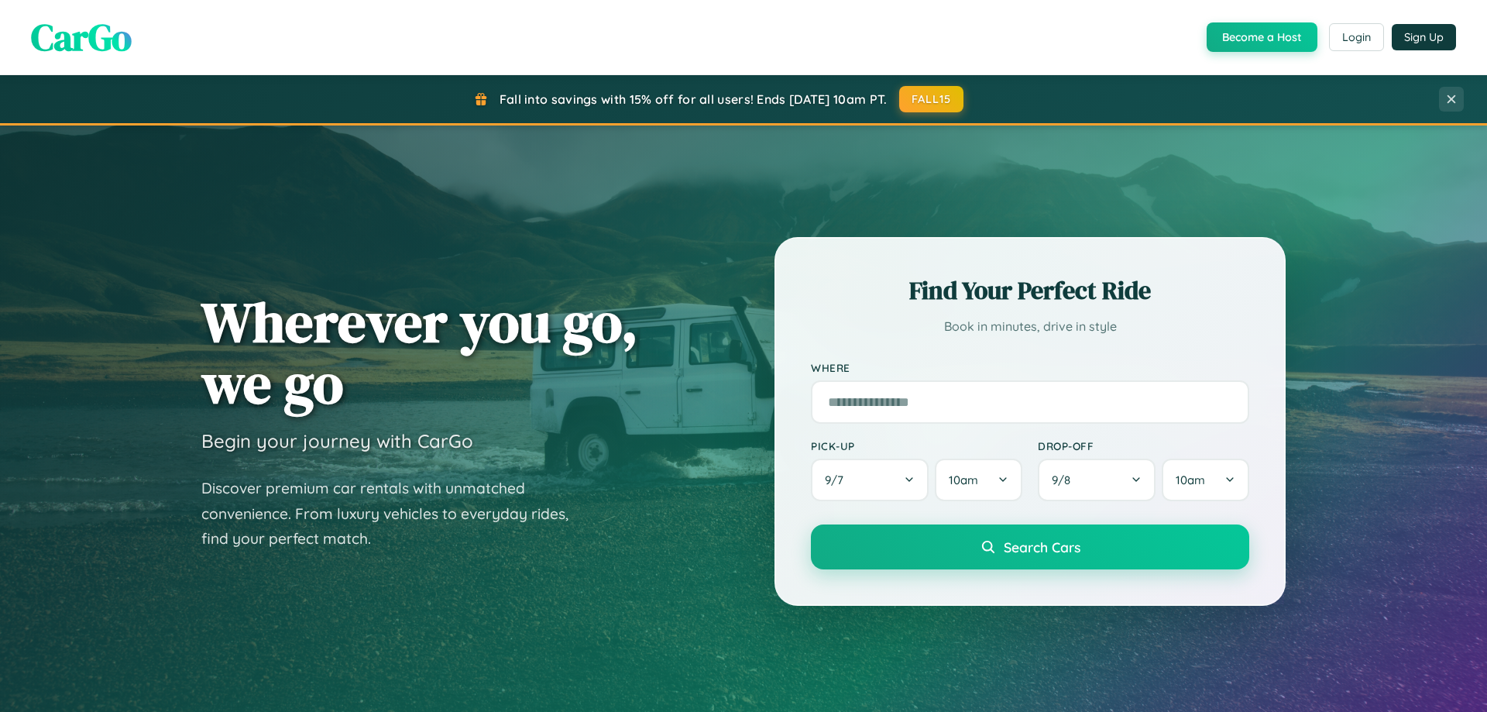 This screenshot has width=1487, height=712. I want to click on button: FALL15, so click(932, 99).